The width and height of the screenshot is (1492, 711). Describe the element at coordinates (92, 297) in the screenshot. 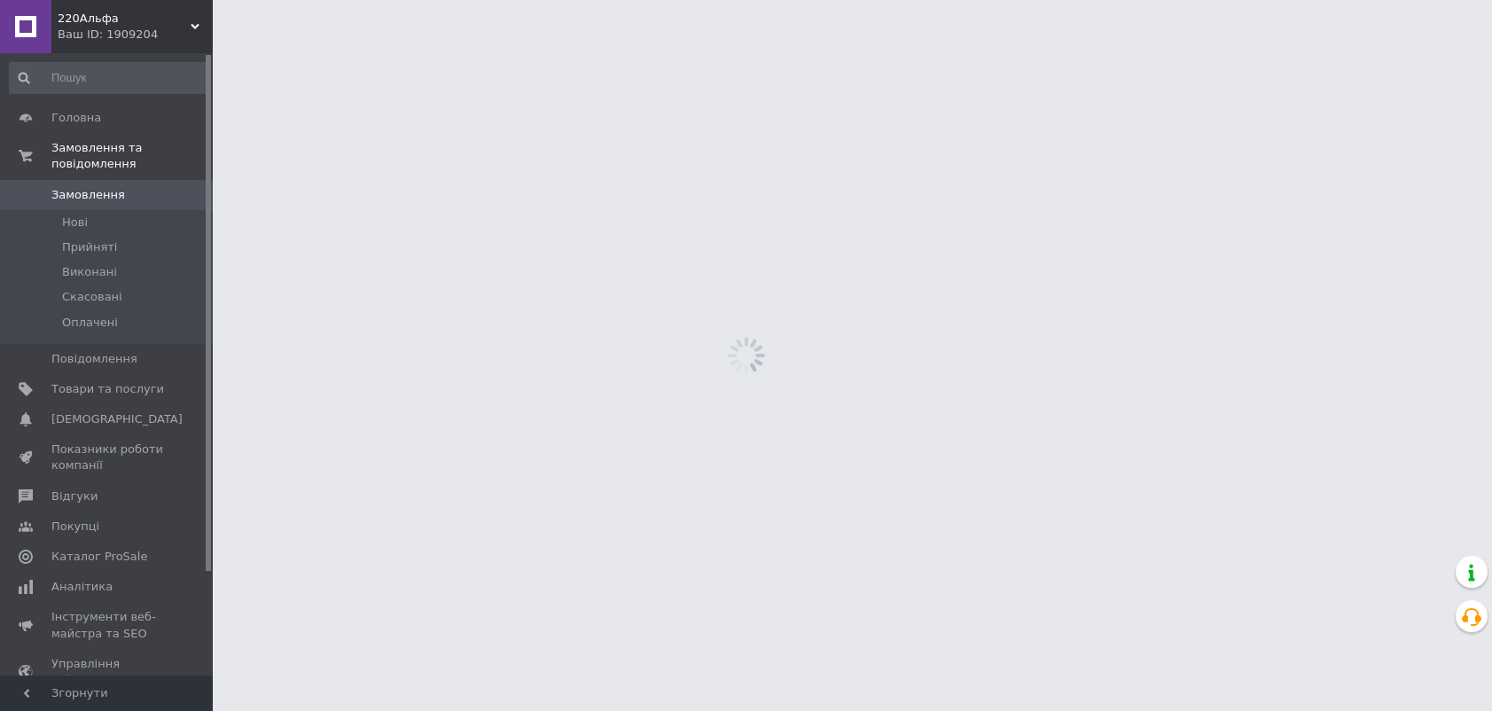

I see `span: Скасовані` at that location.